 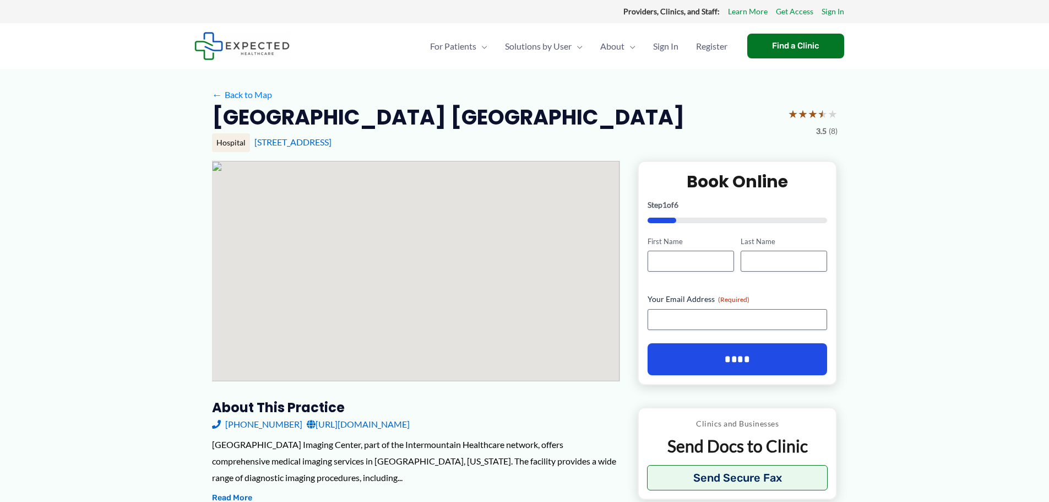 I want to click on a: For PatientsMenu Toggle, so click(x=459, y=46).